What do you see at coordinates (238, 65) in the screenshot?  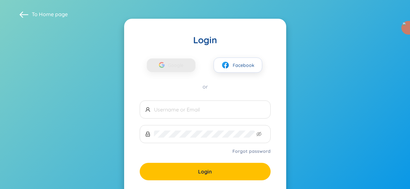 I see `button: facebookFacebook` at bounding box center [238, 65].